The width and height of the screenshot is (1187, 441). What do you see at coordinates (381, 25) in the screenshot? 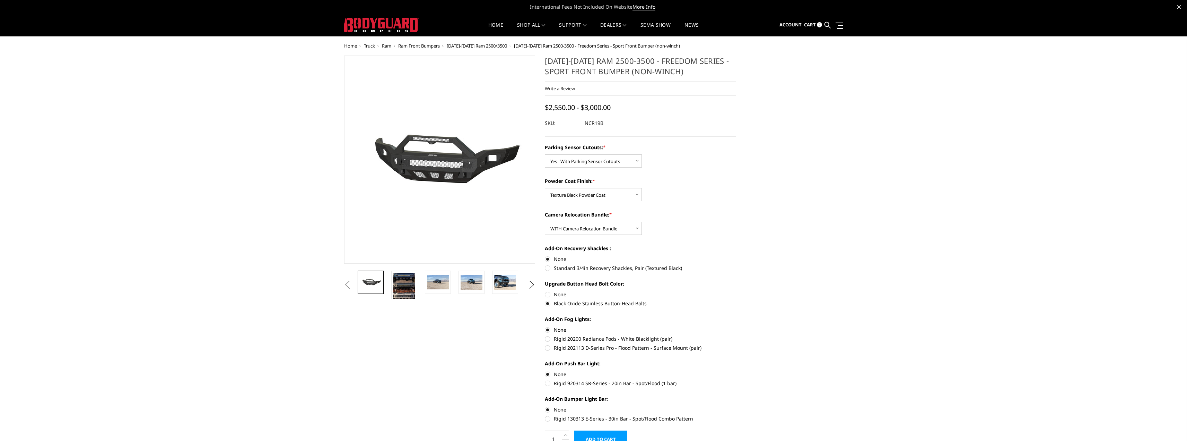
I see `img: BODYGUARD BUMPERS` at bounding box center [381, 25].